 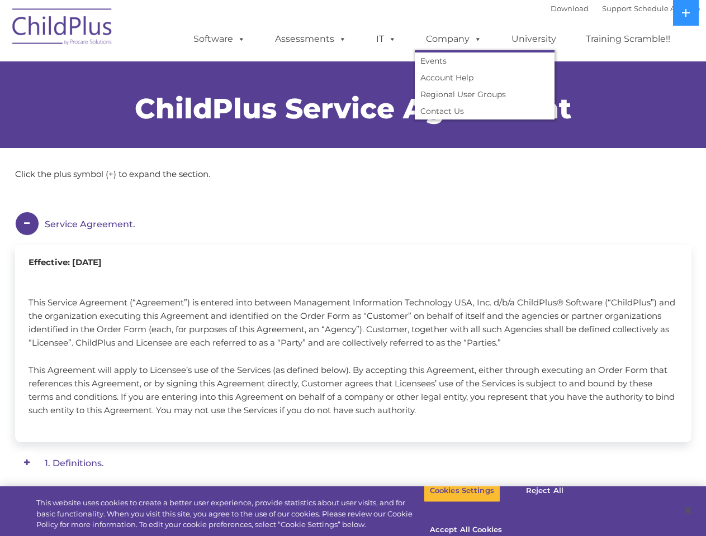 I want to click on a: Contact Us, so click(x=484, y=111).